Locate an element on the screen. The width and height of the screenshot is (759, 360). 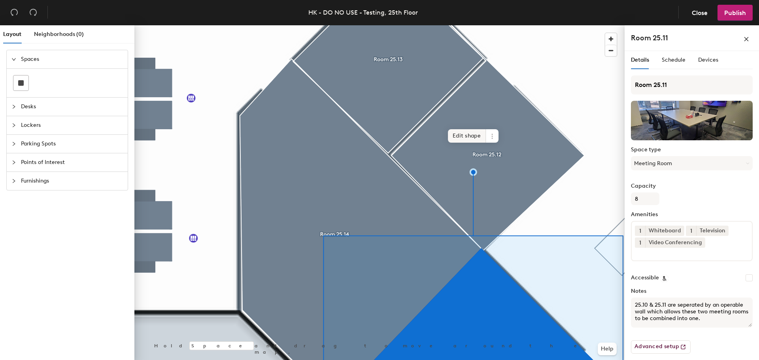
h4: Room 25.11 is located at coordinates (650, 38).